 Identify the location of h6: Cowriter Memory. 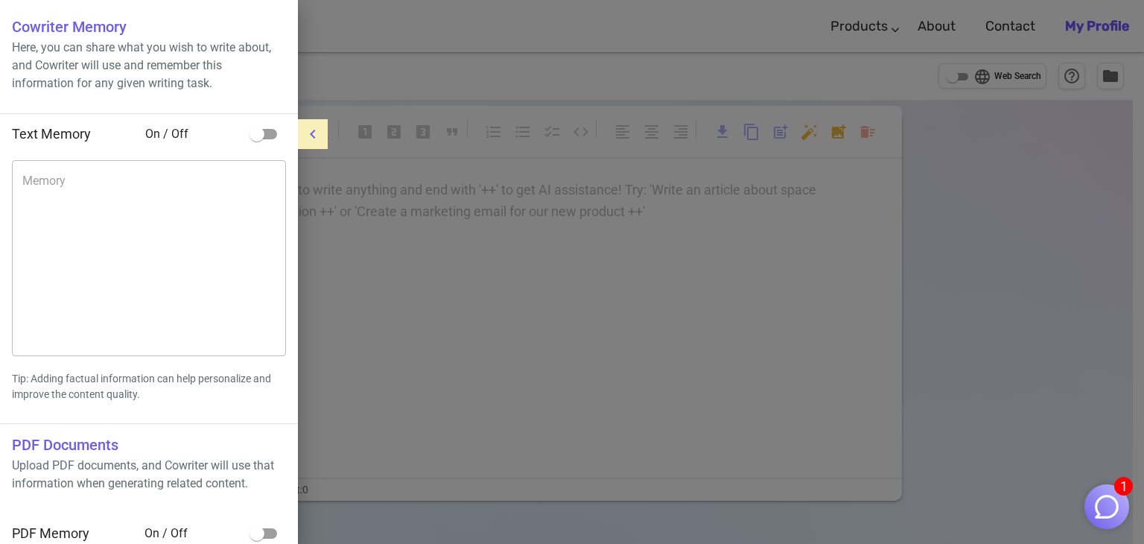
(149, 27).